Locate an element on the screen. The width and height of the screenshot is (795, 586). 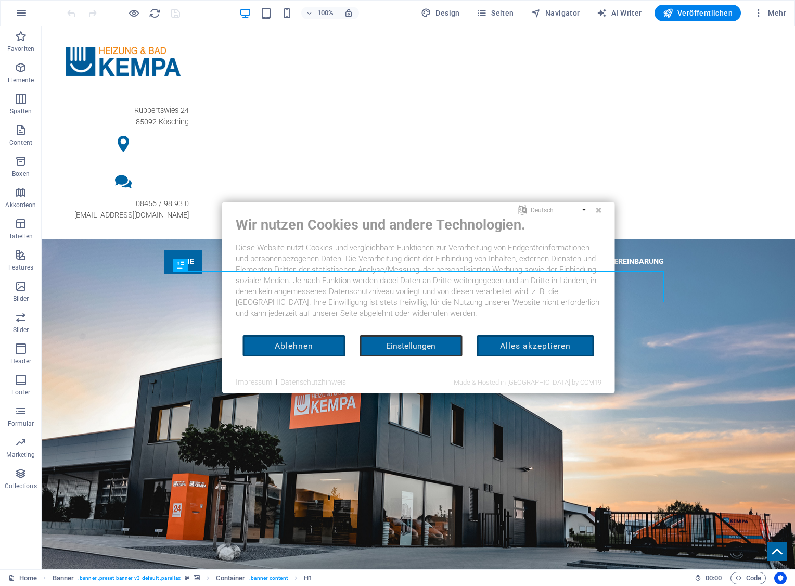
span: . banner .preset-banner-v3-default .parallax is located at coordinates (129, 578).